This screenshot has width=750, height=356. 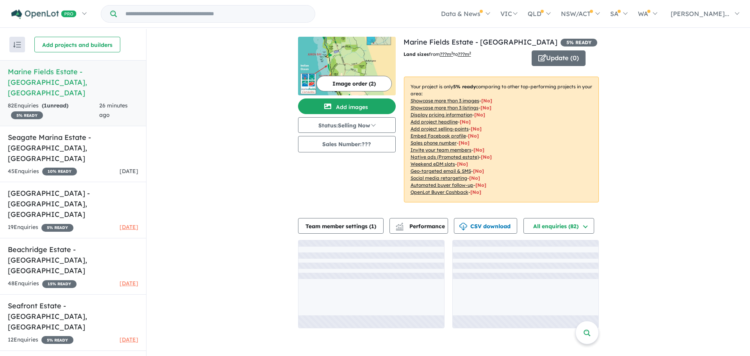 What do you see at coordinates (354, 84) in the screenshot?
I see `button: Image order (2)` at bounding box center [354, 84].